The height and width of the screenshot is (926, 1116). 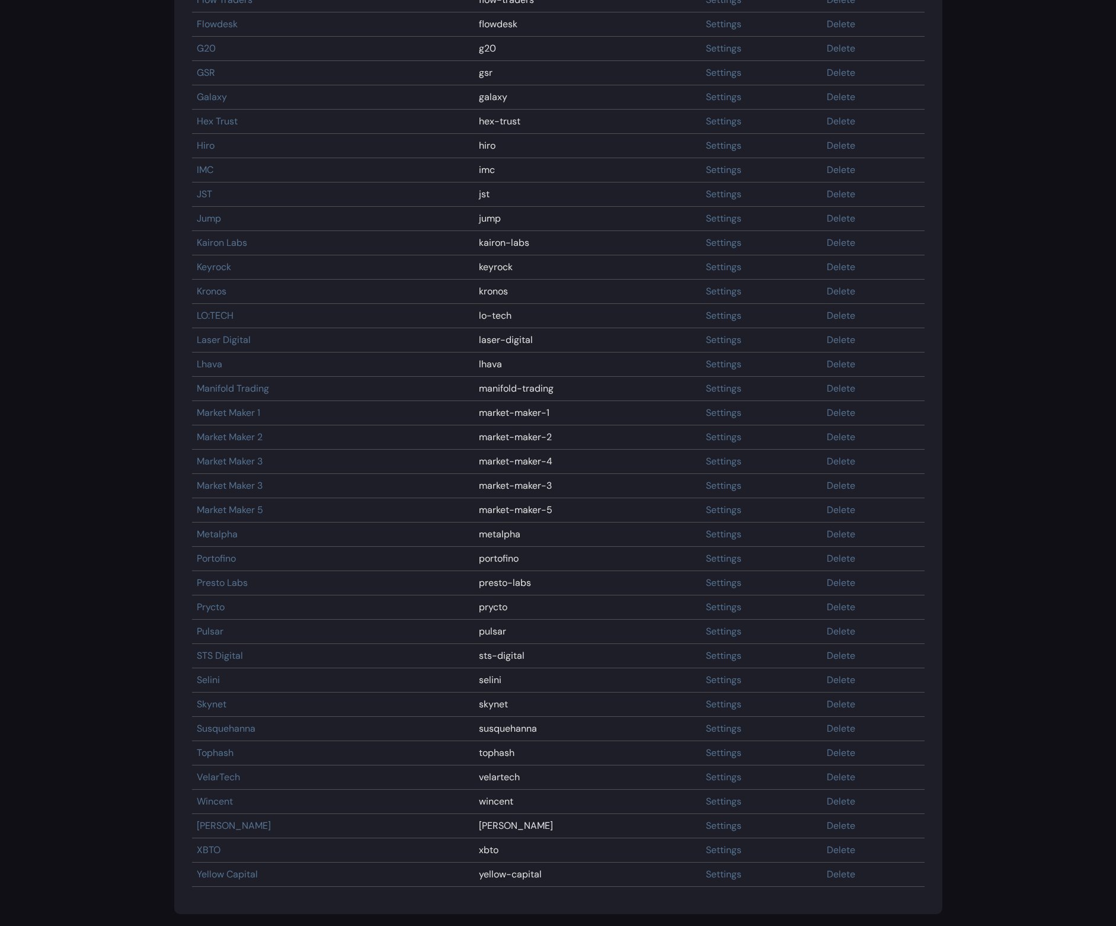 I want to click on td: lhava, so click(x=587, y=365).